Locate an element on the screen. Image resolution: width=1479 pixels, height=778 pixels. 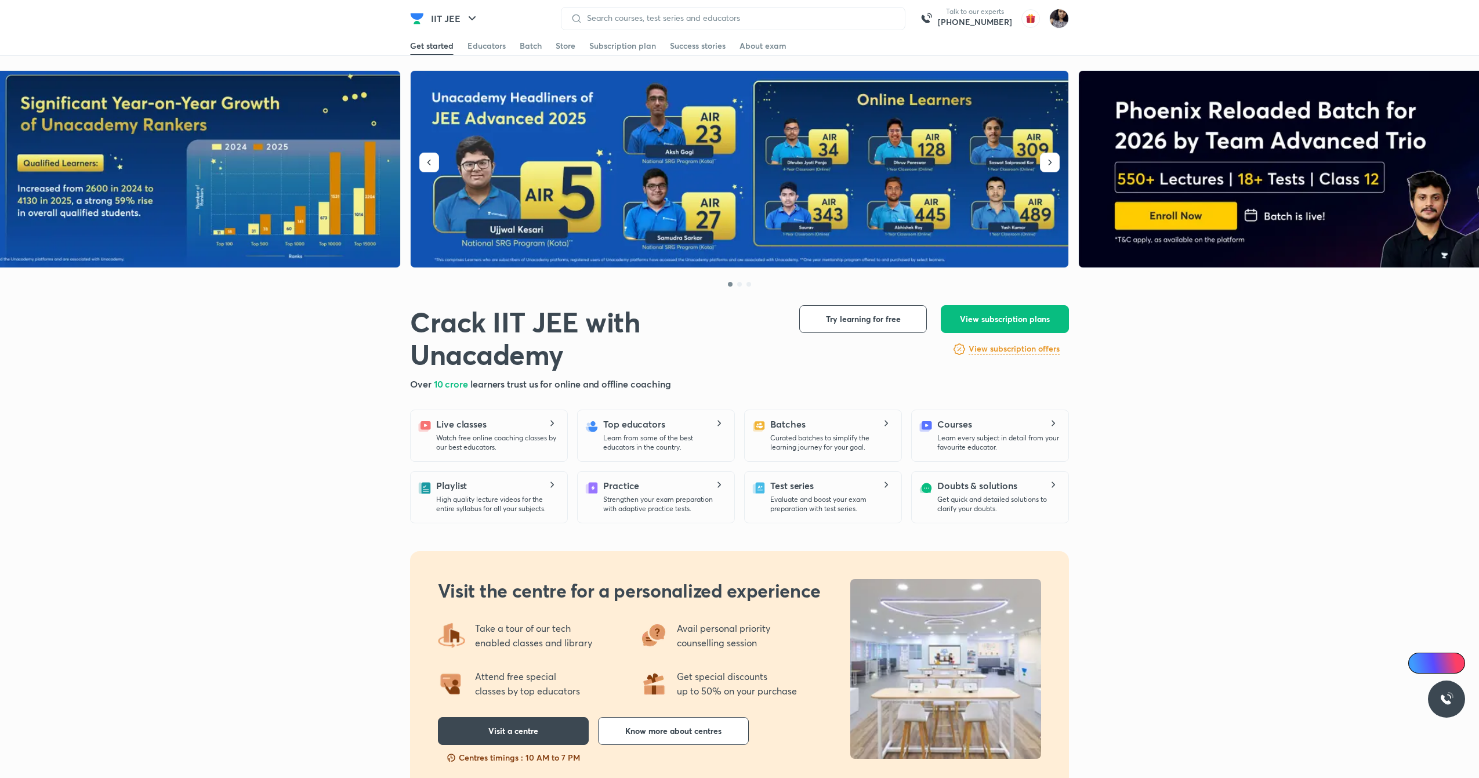
h6: View subscription offers is located at coordinates (1014, 348).